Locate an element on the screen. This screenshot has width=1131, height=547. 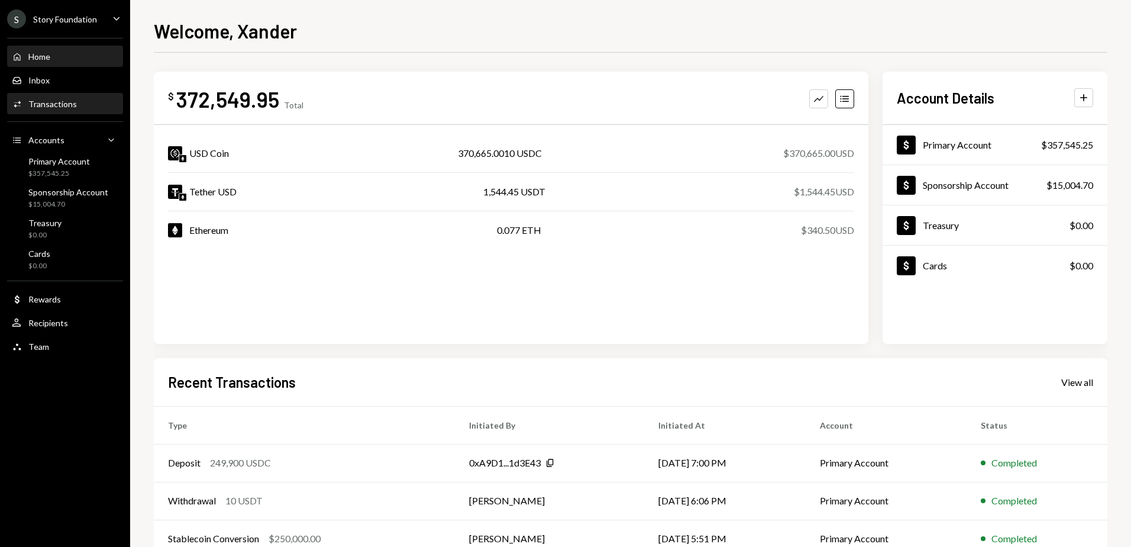
div: $370,665.00 USD is located at coordinates (819, 153).